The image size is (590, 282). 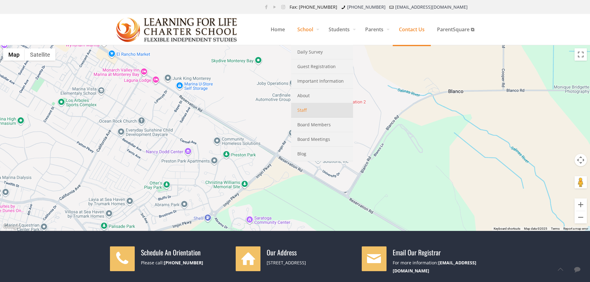 What do you see at coordinates (317, 67) in the screenshot?
I see `span: Guest Registration` at bounding box center [317, 67].